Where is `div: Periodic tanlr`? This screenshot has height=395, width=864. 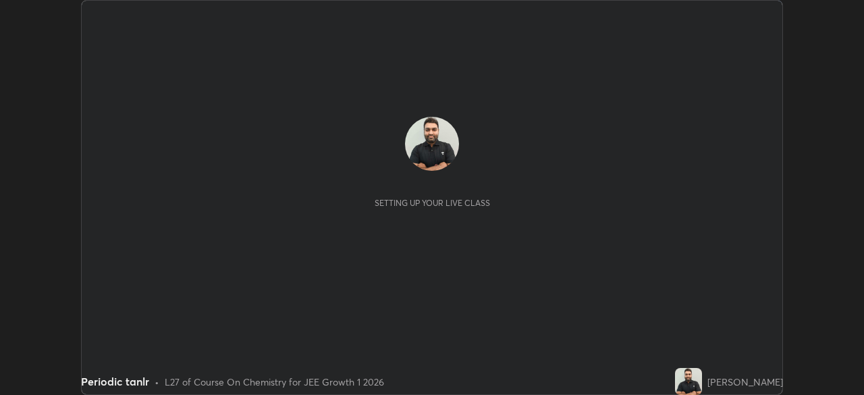 div: Periodic tanlr is located at coordinates (115, 381).